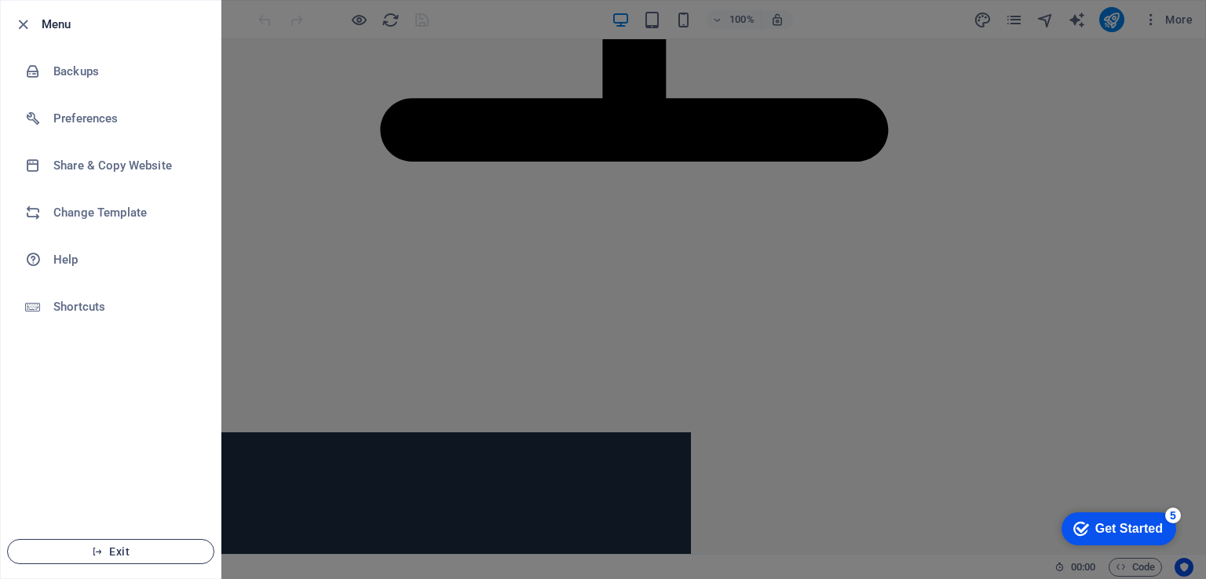  Describe the element at coordinates (125, 24) in the screenshot. I see `h6: Menu` at that location.